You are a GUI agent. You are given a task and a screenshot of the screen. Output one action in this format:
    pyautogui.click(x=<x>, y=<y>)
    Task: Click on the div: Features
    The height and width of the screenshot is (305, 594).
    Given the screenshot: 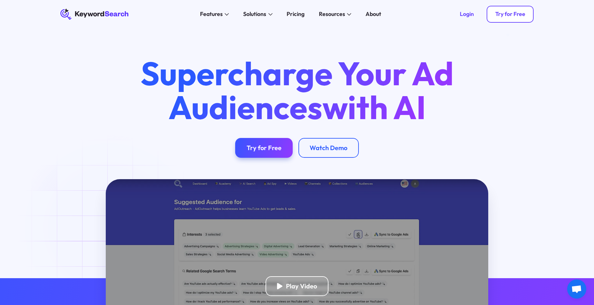 What is the action you would take?
    pyautogui.click(x=211, y=14)
    